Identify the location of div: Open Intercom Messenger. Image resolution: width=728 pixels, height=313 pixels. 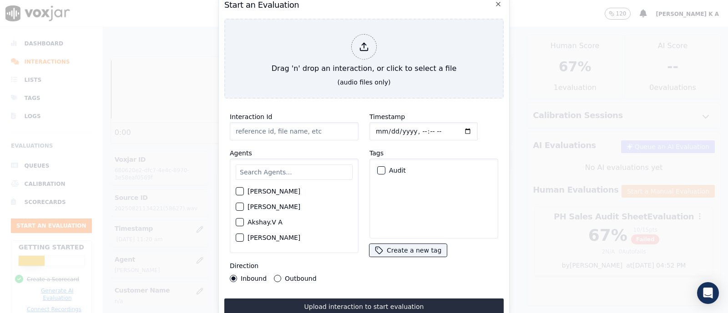
(708, 293).